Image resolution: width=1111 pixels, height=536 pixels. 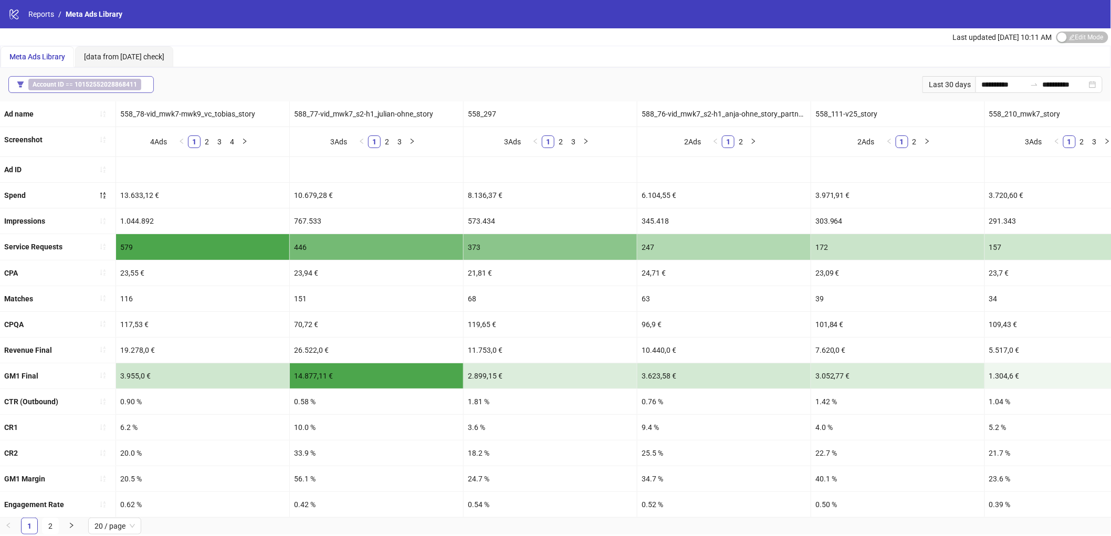 What do you see at coordinates (897, 221) in the screenshot?
I see `div: 303.964` at bounding box center [897, 221].